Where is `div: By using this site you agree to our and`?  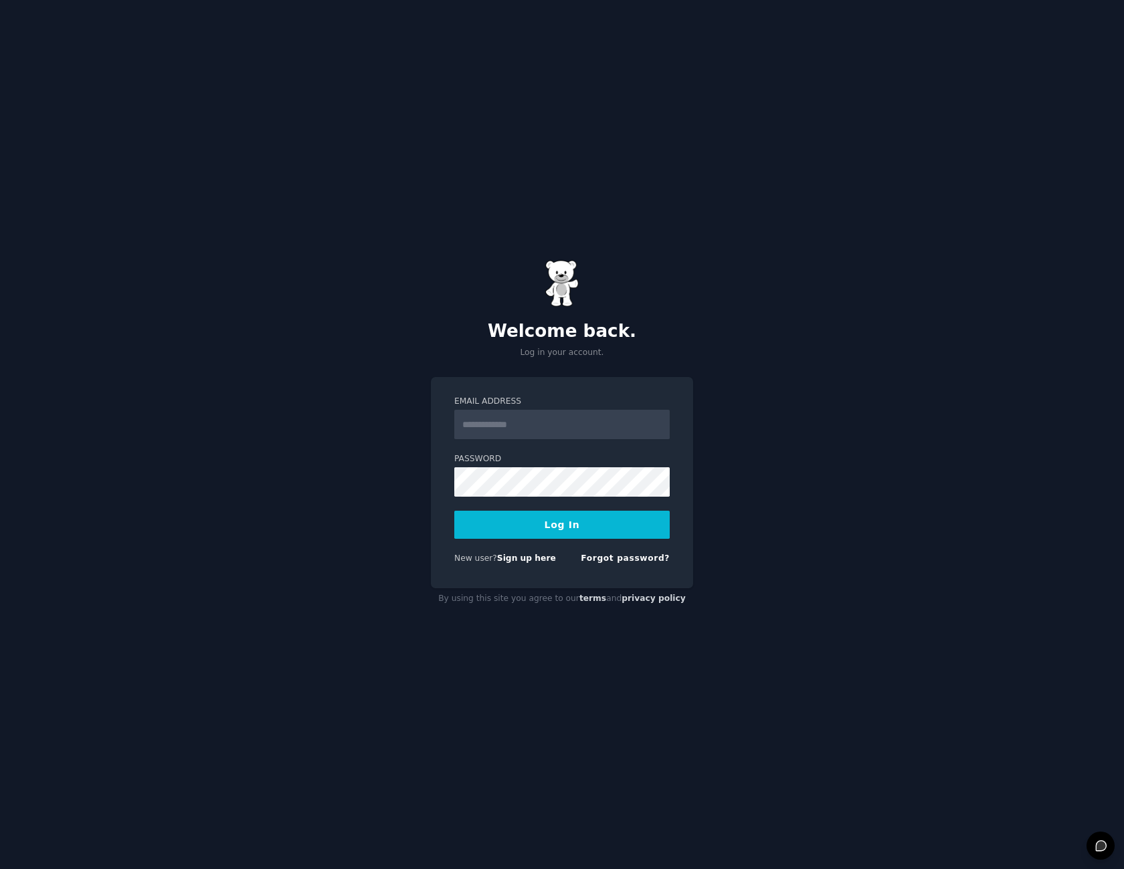
div: By using this site you agree to our and is located at coordinates (562, 599).